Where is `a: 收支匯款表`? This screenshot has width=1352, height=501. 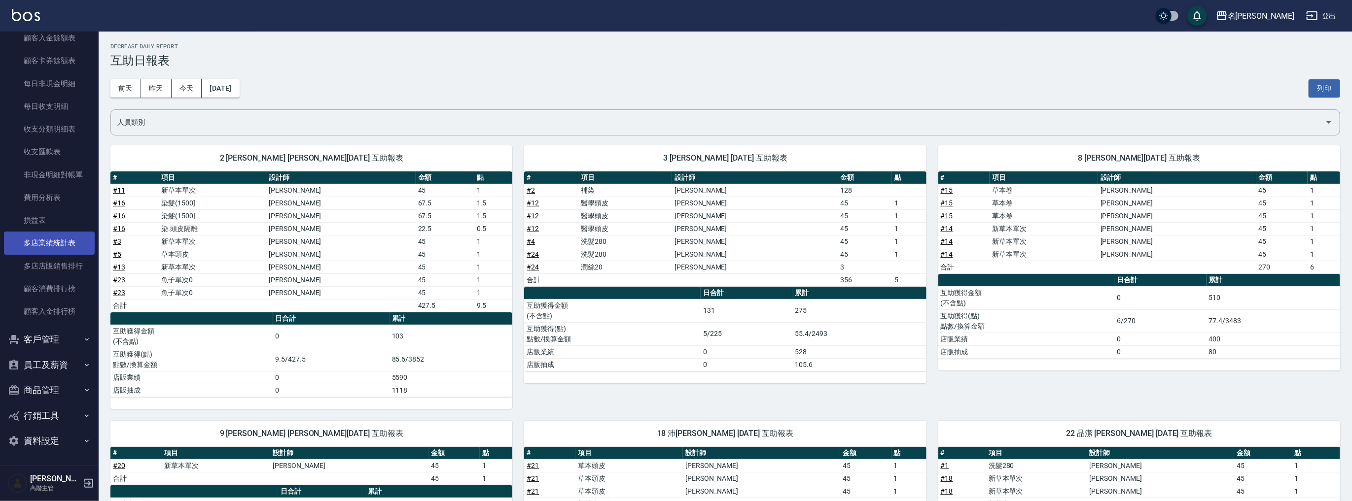
a: 收支匯款表 is located at coordinates (49, 152).